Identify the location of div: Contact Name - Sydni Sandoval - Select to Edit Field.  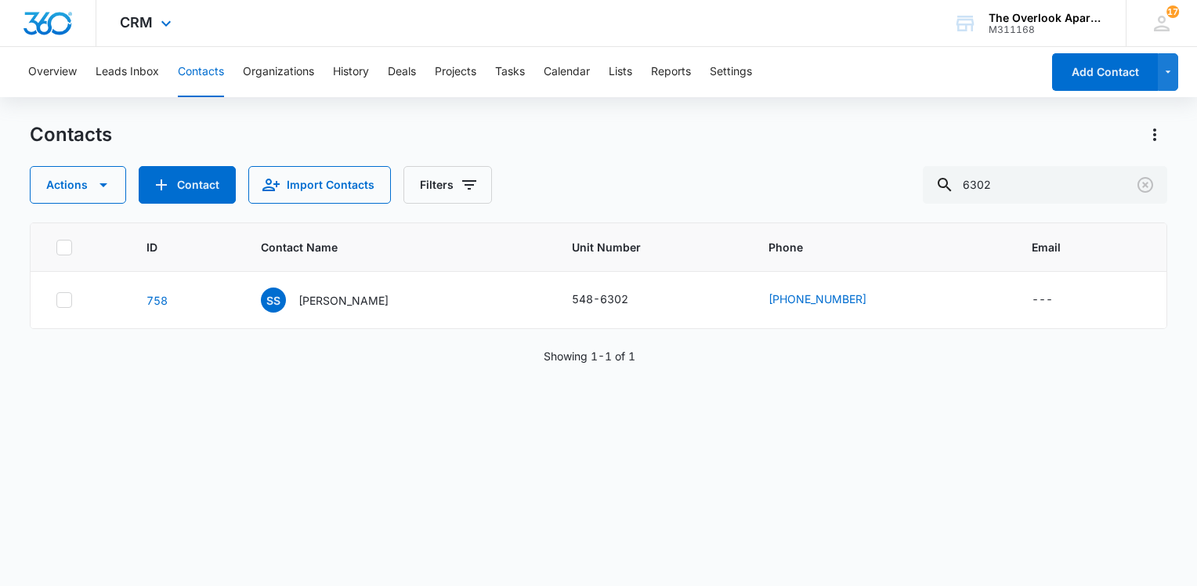
(338, 300).